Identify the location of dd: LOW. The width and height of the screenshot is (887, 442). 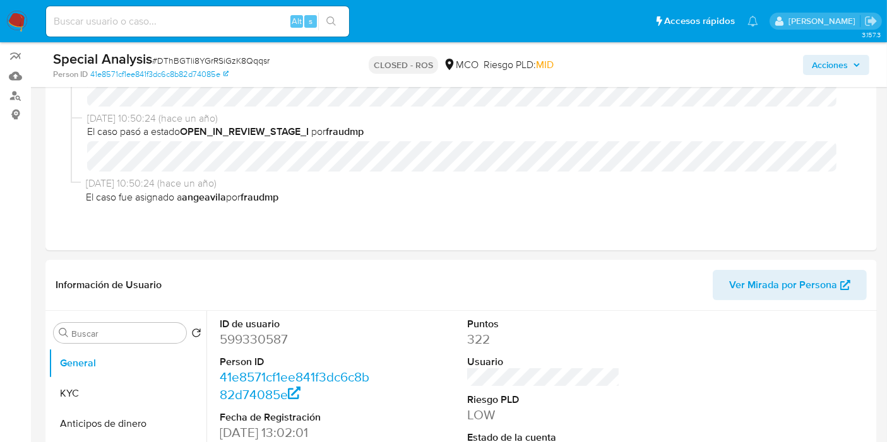
(543, 415).